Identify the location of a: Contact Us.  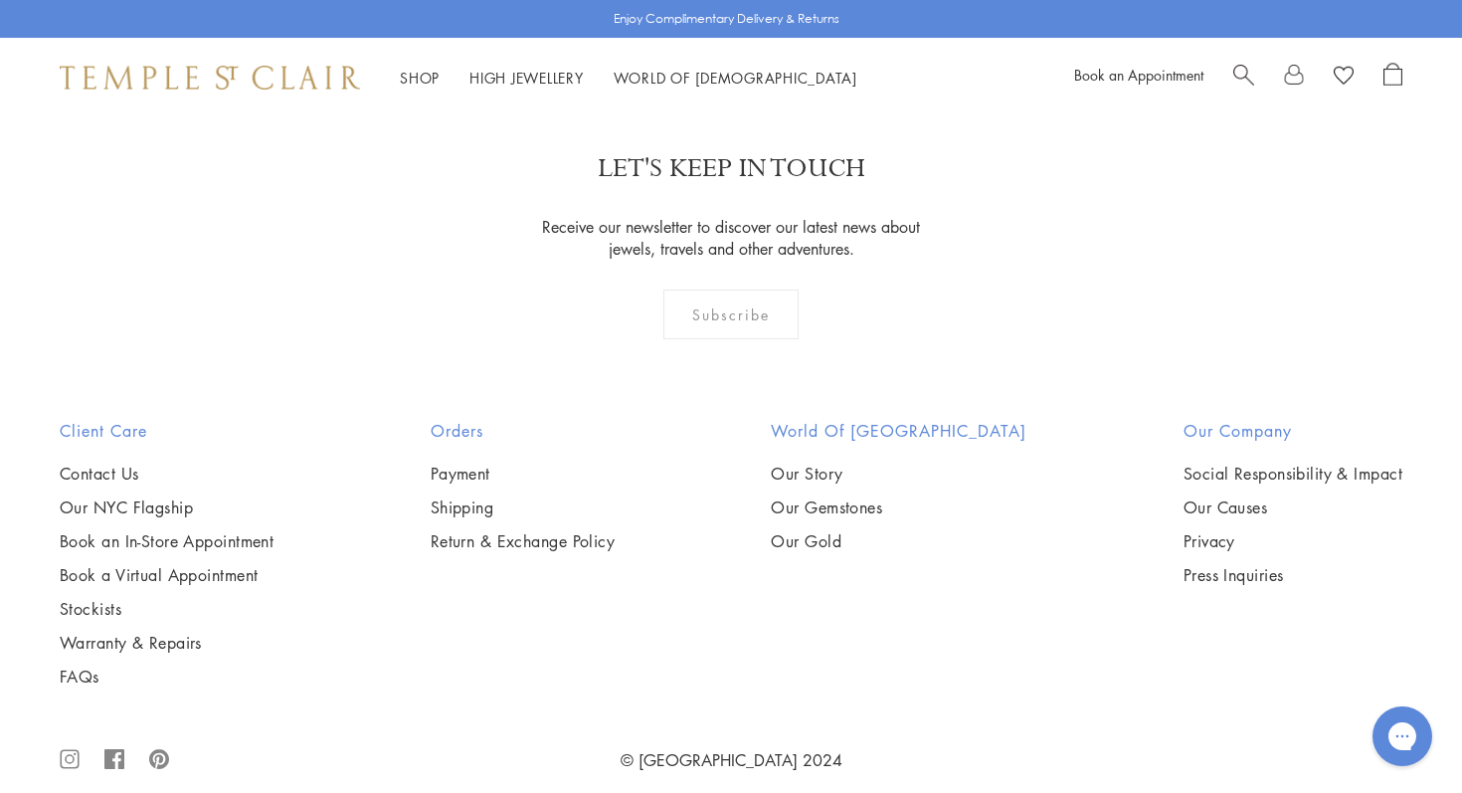
(166, 473).